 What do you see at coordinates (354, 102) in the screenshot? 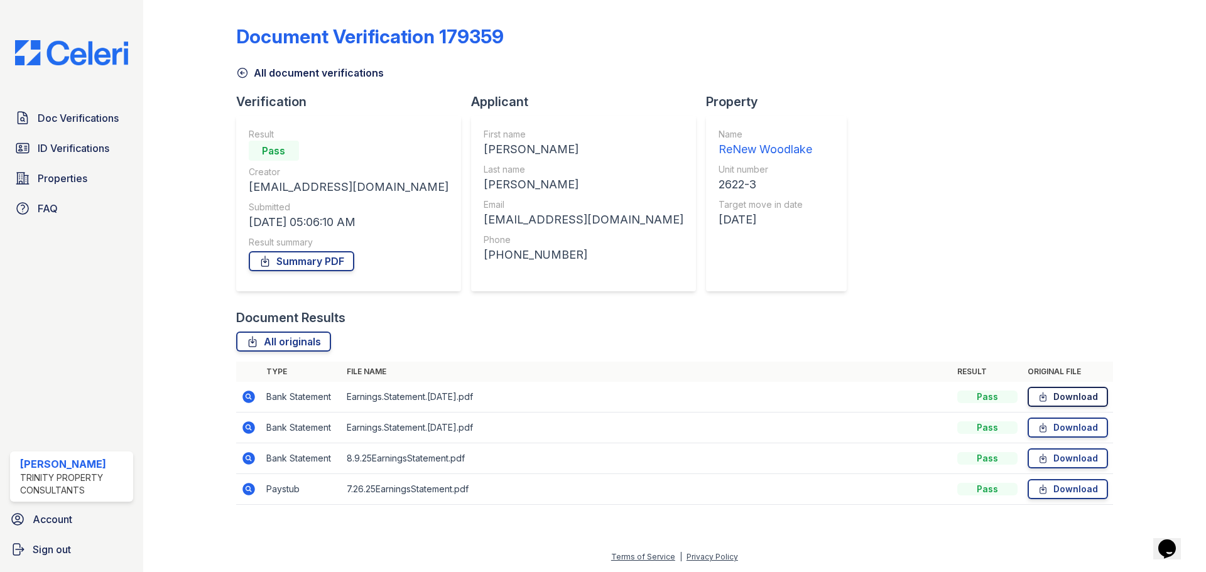
I see `div: Verification` at bounding box center [354, 102].